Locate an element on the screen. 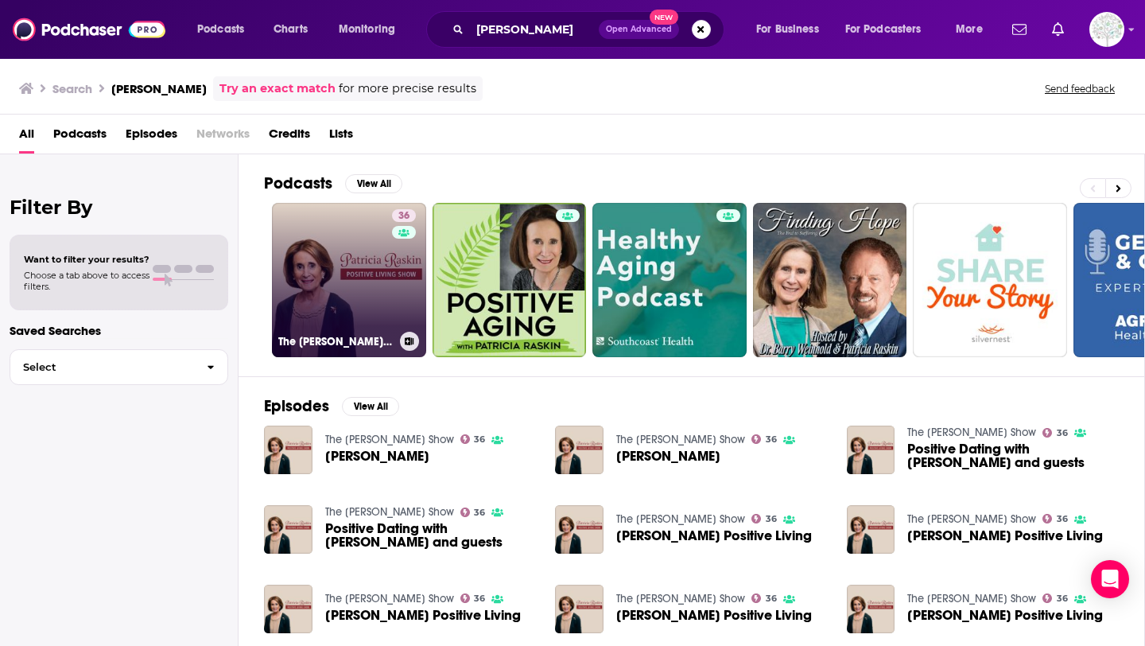 Image resolution: width=1145 pixels, height=646 pixels. a: Episodes is located at coordinates (151, 137).